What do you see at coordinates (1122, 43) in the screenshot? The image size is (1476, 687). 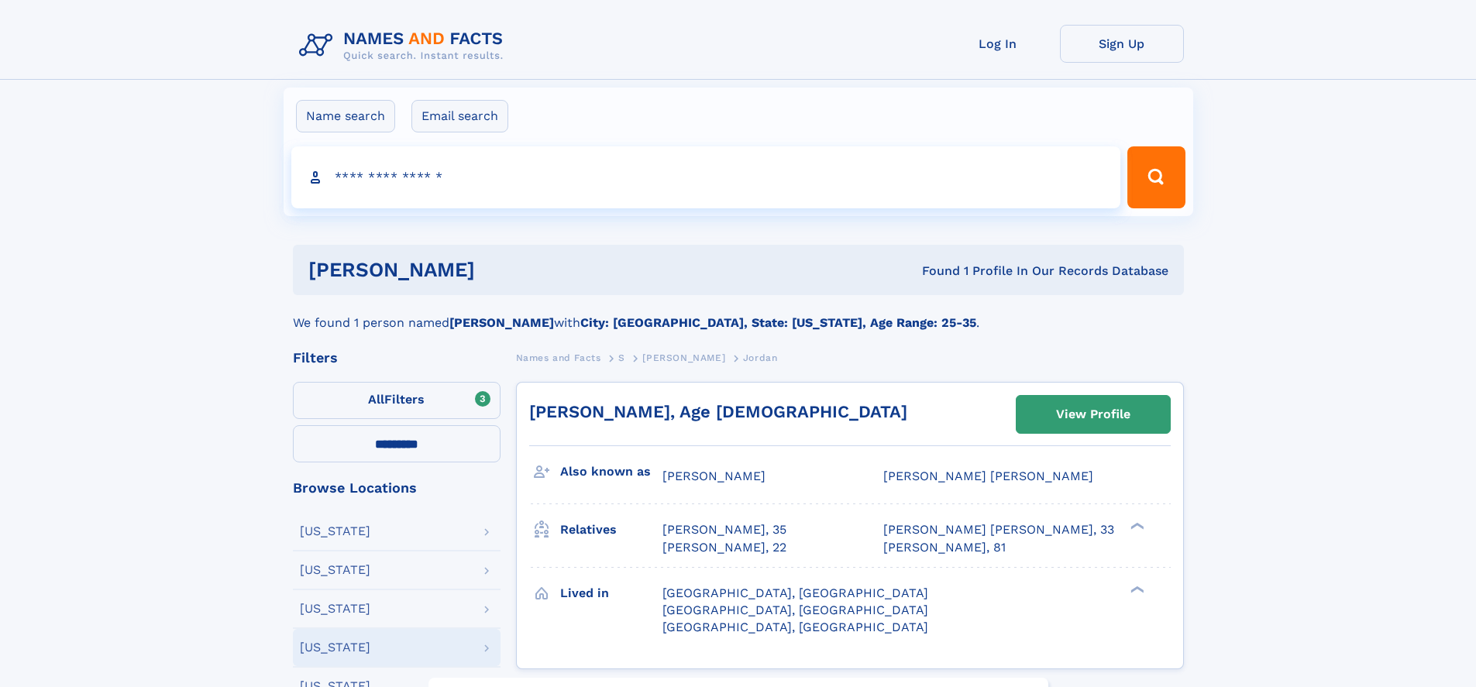 I see `a: Sign Up` at bounding box center [1122, 43].